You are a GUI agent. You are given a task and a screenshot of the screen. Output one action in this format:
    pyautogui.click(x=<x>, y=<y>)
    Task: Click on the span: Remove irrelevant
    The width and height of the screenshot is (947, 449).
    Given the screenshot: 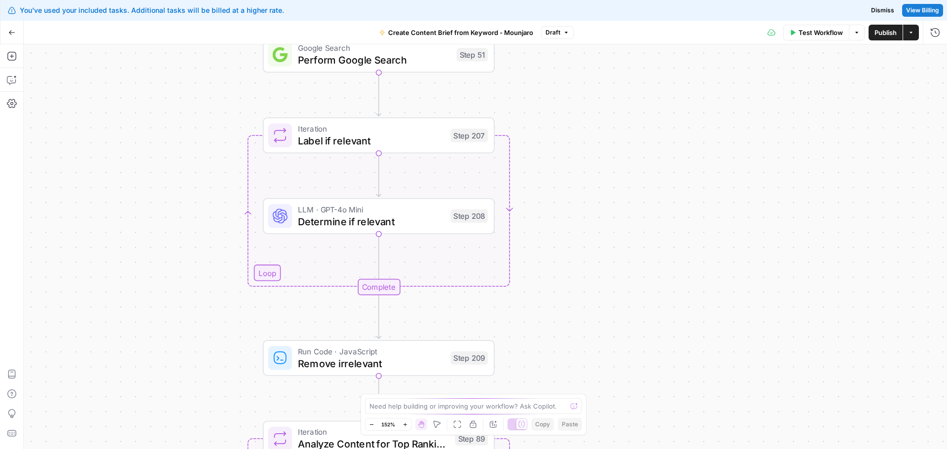 What is the action you would take?
    pyautogui.click(x=371, y=363)
    